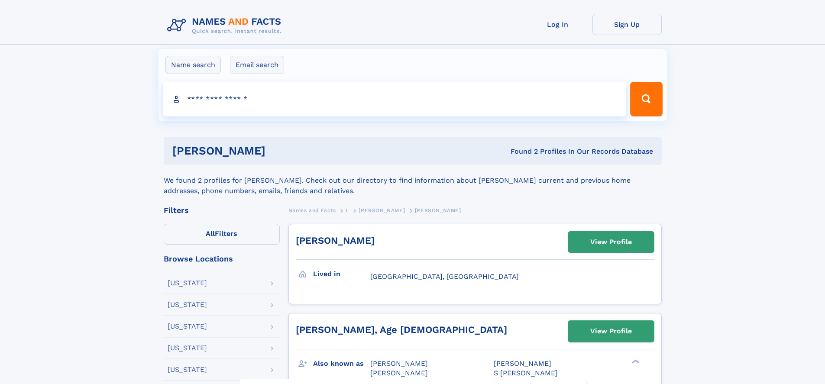 This screenshot has height=384, width=825. What do you see at coordinates (395, 99) in the screenshot?
I see `input: search input` at bounding box center [395, 99].